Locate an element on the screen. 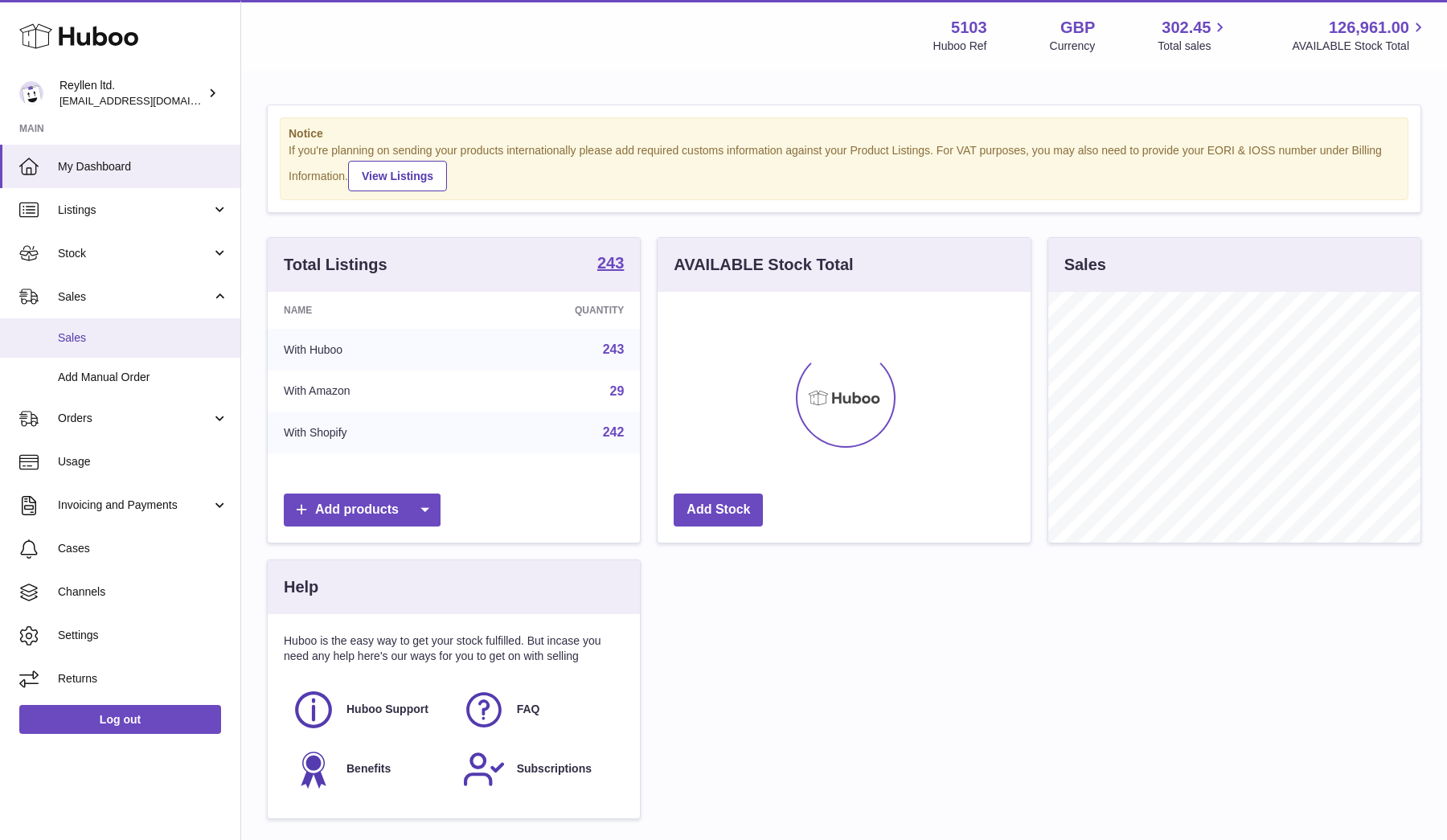 This screenshot has width=1447, height=840. h3: Total Listings is located at coordinates (335, 264).